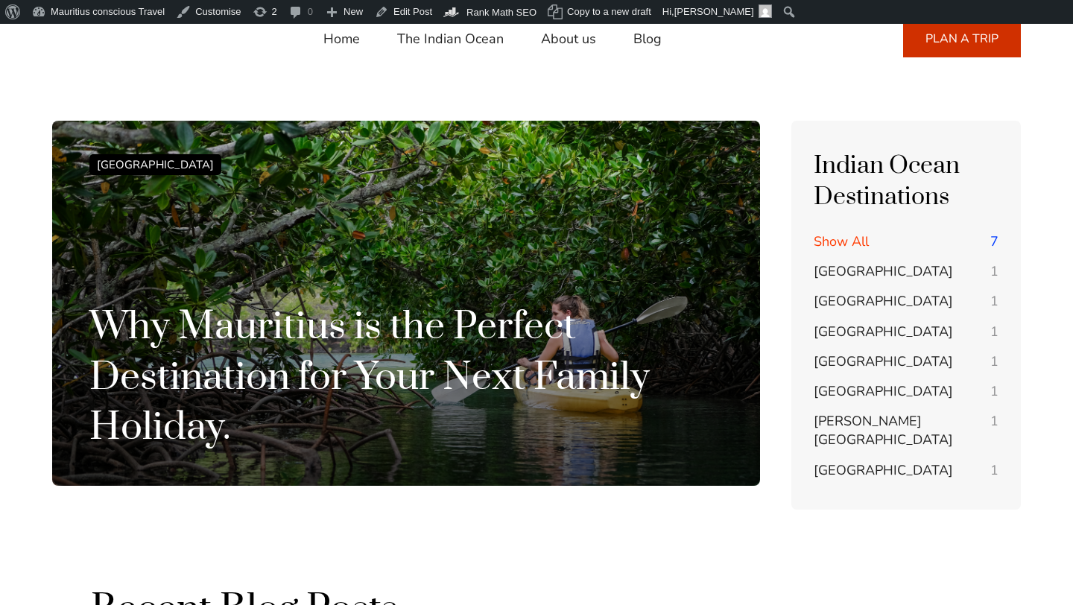  I want to click on a: Home, so click(341, 39).